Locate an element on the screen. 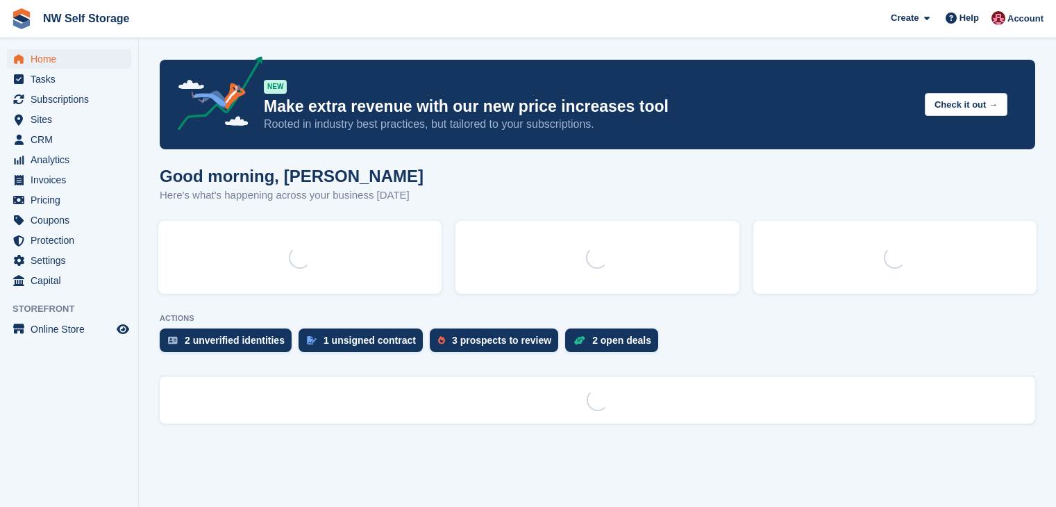  img: contract_signature_icon-13c848040528278c33f63329250d36e43548de30e8caae1d1a13099fd9432cc5.svg is located at coordinates (312, 340).